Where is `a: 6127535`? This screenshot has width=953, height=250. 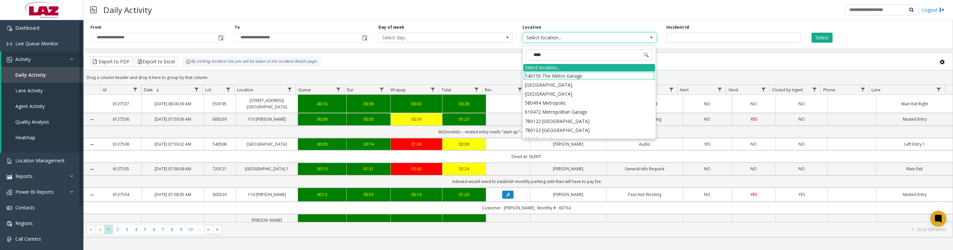
a: 6127535 is located at coordinates (121, 169).